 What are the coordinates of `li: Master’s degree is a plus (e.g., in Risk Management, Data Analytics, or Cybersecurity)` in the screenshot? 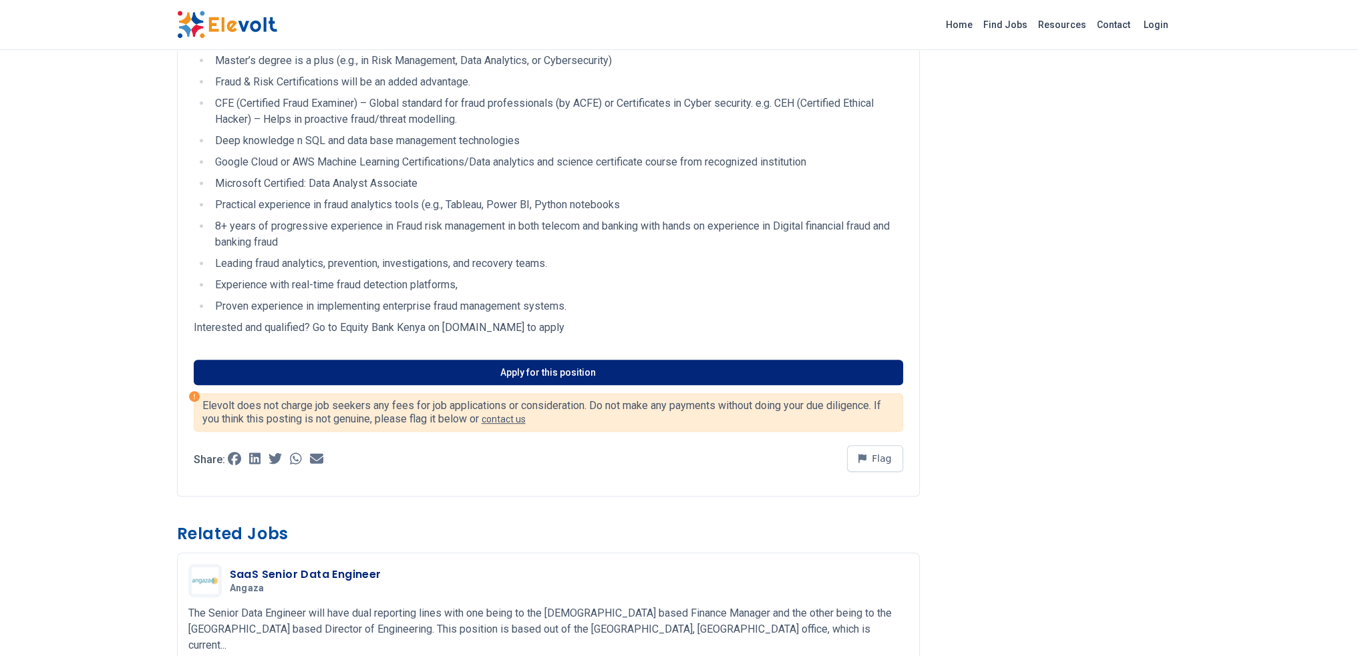 It's located at (557, 61).